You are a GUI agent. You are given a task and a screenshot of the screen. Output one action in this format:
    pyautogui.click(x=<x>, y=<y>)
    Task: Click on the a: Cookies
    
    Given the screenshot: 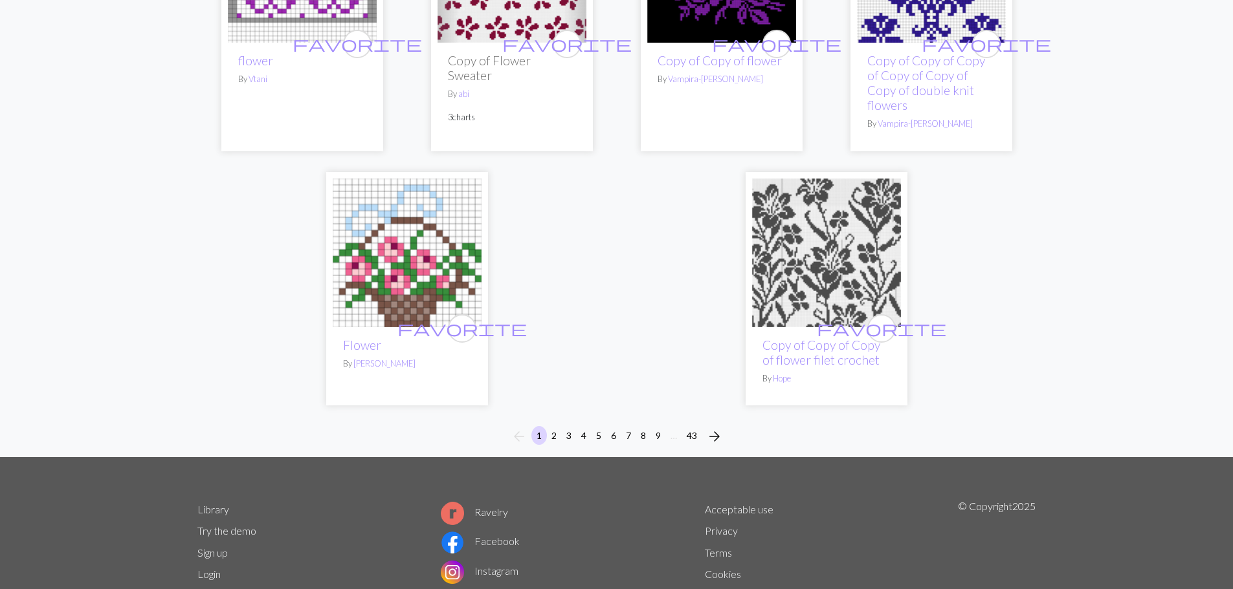 What is the action you would take?
    pyautogui.click(x=723, y=574)
    